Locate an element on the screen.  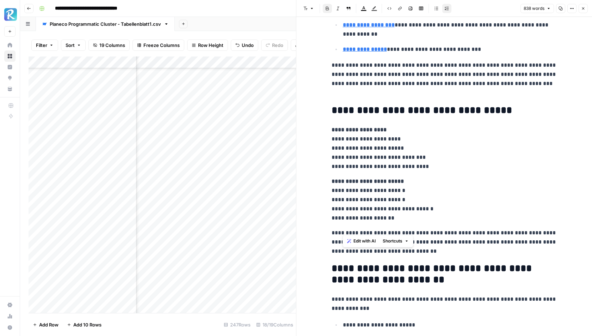
span: Undo is located at coordinates (248, 45).